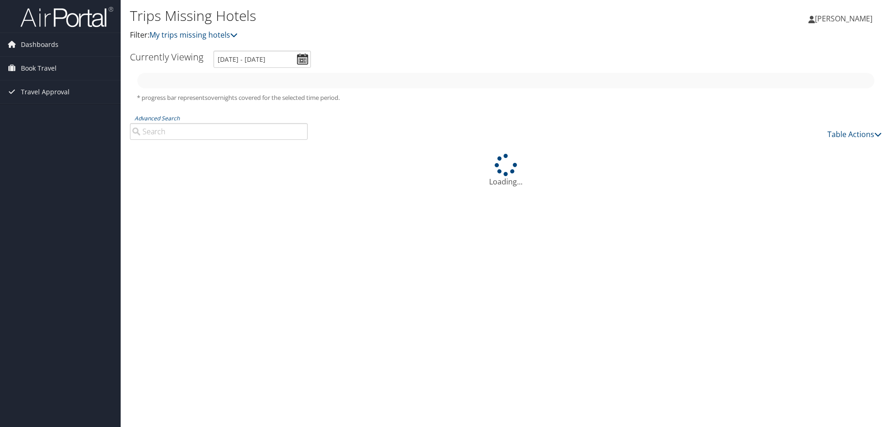 The height and width of the screenshot is (427, 891). I want to click on h5: * progress bar represents overnights covered for the selected time period., so click(506, 97).